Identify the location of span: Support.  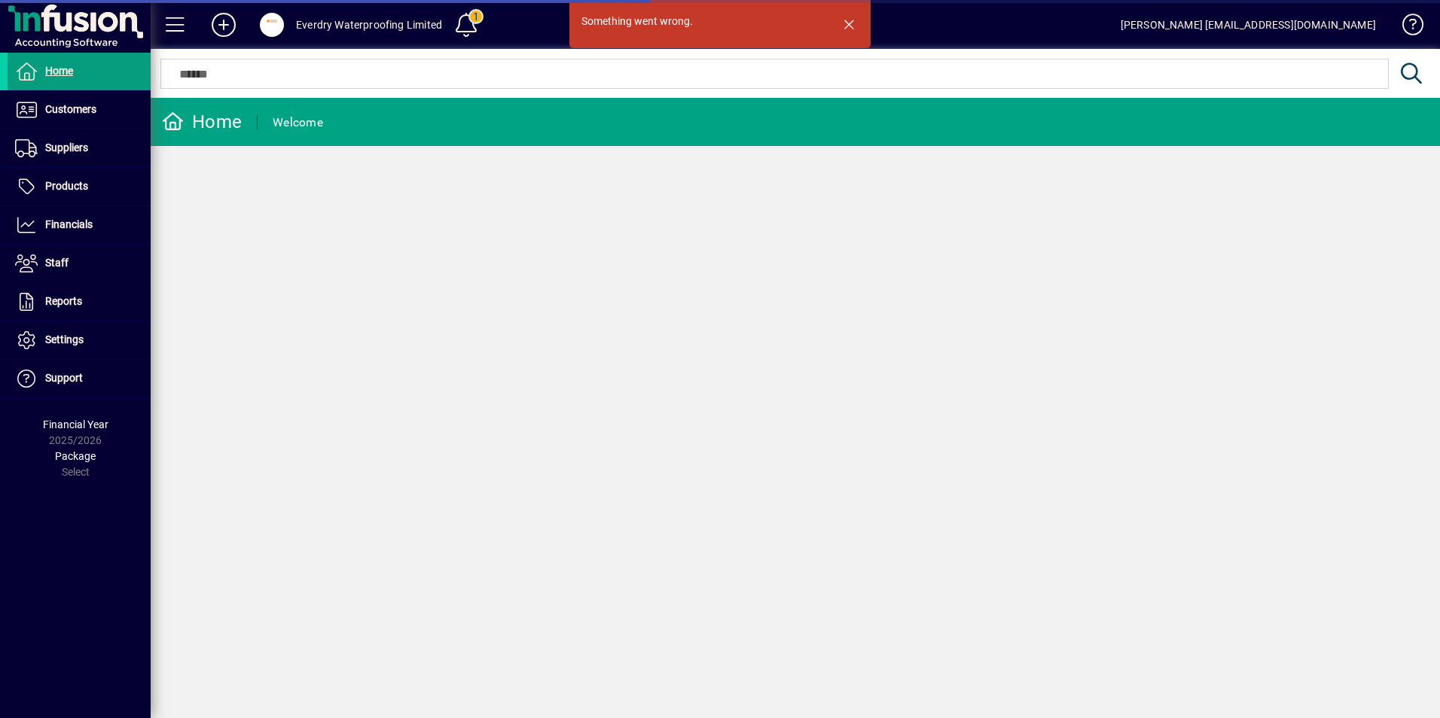
(64, 378).